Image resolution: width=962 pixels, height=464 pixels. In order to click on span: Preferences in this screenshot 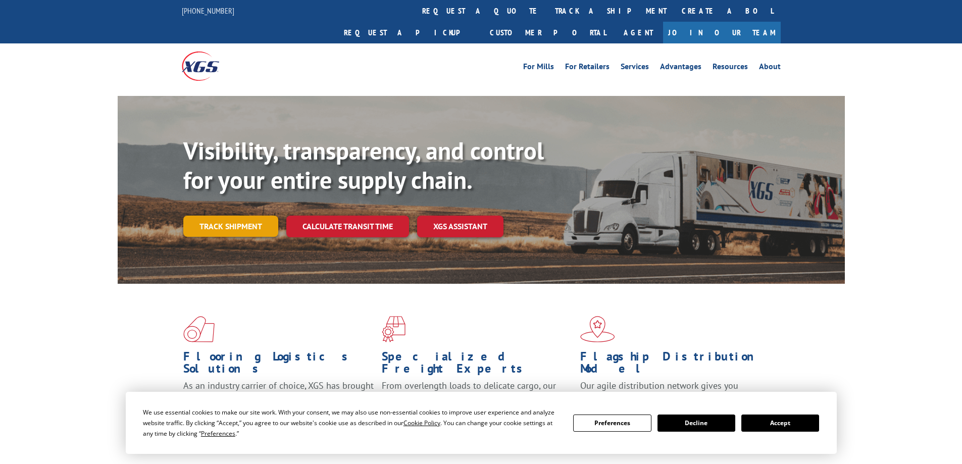, I will do `click(218, 433)`.